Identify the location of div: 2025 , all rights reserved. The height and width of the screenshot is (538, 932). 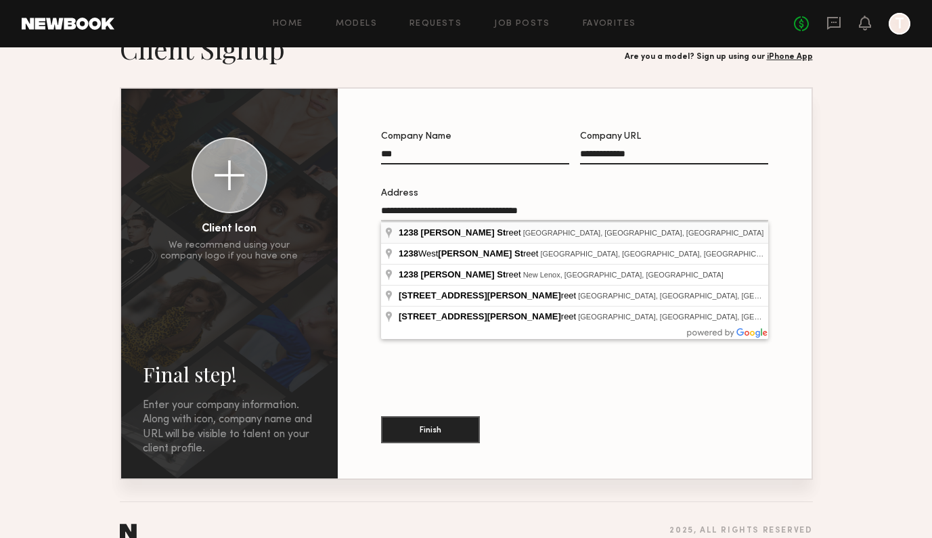
(740, 531).